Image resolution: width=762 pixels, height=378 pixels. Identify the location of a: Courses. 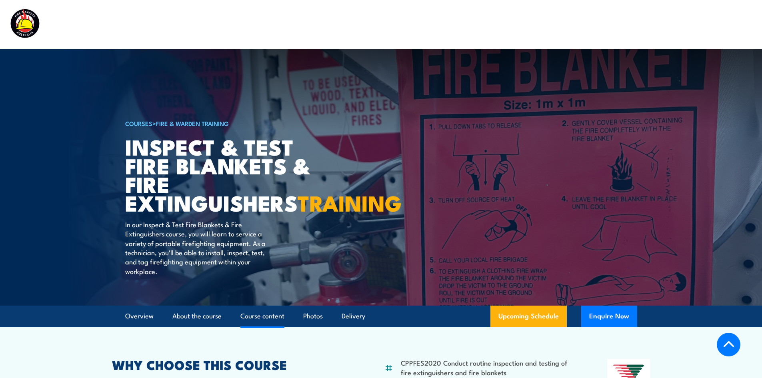
(340, 24).